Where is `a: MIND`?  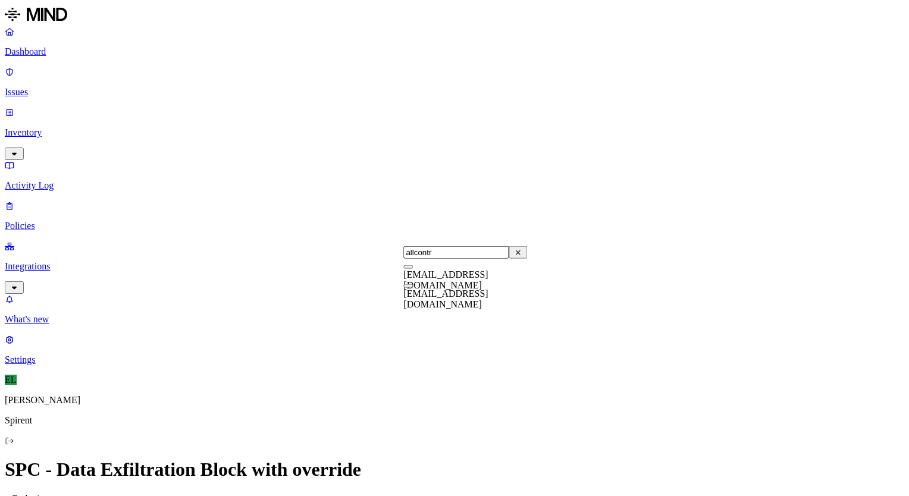
a: MIND is located at coordinates (454, 15).